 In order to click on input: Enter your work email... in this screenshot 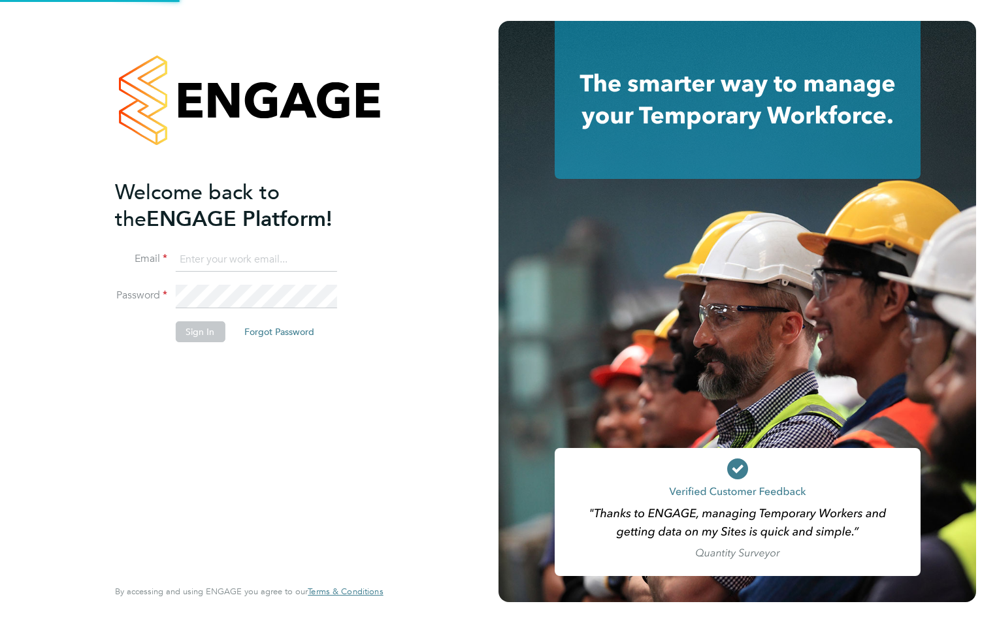, I will do `click(255, 260)`.